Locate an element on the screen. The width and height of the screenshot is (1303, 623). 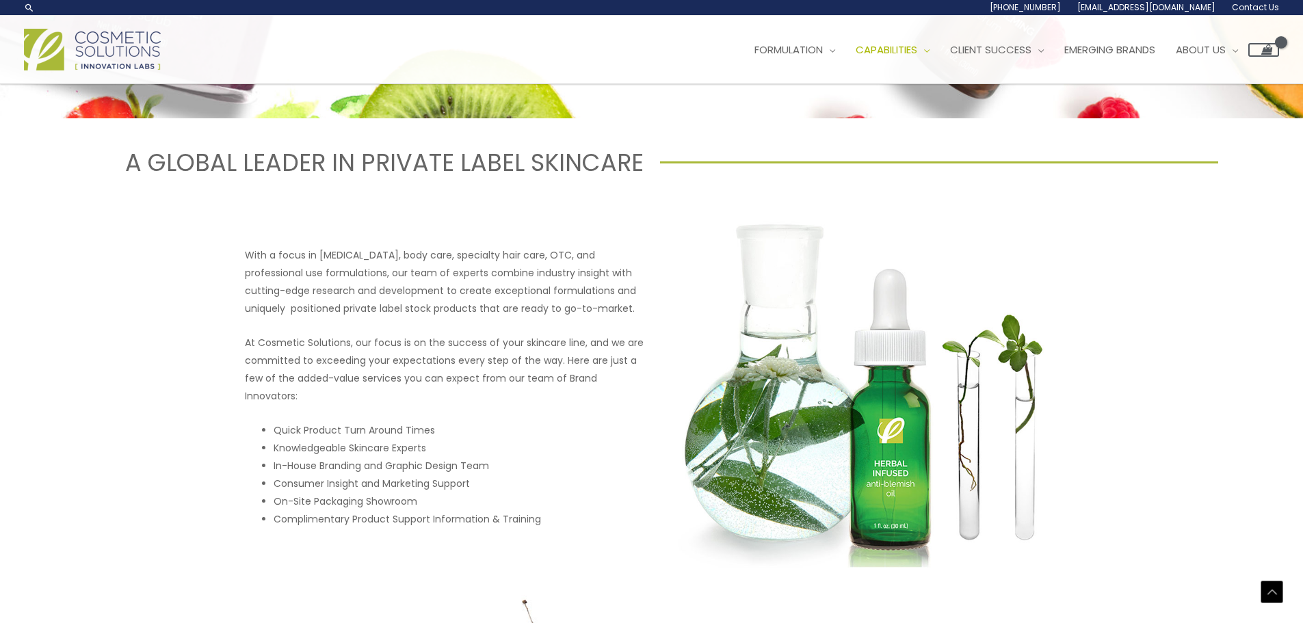
span: Formulation is located at coordinates (789, 49).